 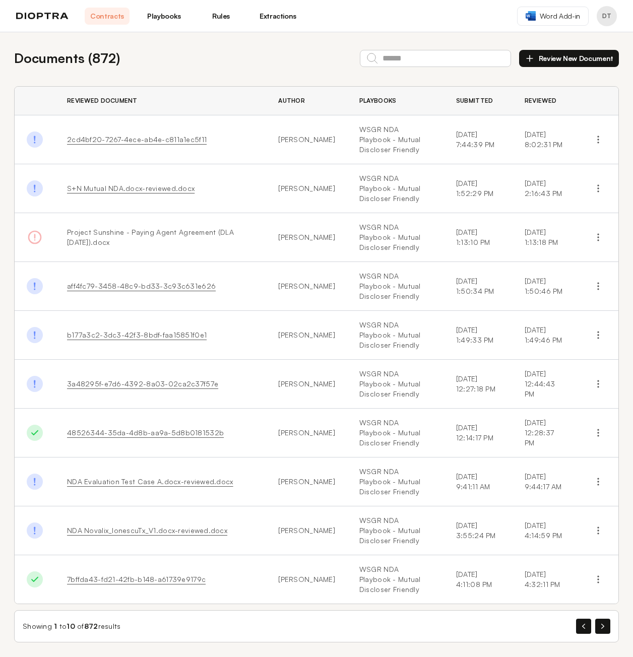 What do you see at coordinates (150, 481) in the screenshot?
I see `a: NDA Evaluation Test Case A.docx-reviewed.docx` at bounding box center [150, 481].